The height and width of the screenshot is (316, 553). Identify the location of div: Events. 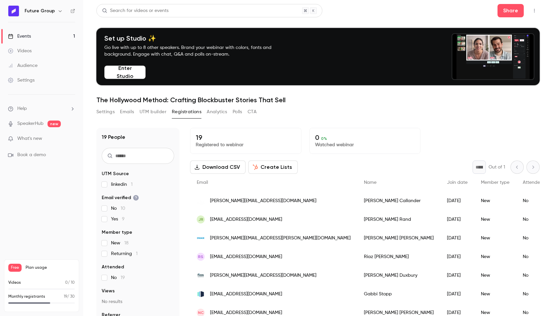
(19, 36).